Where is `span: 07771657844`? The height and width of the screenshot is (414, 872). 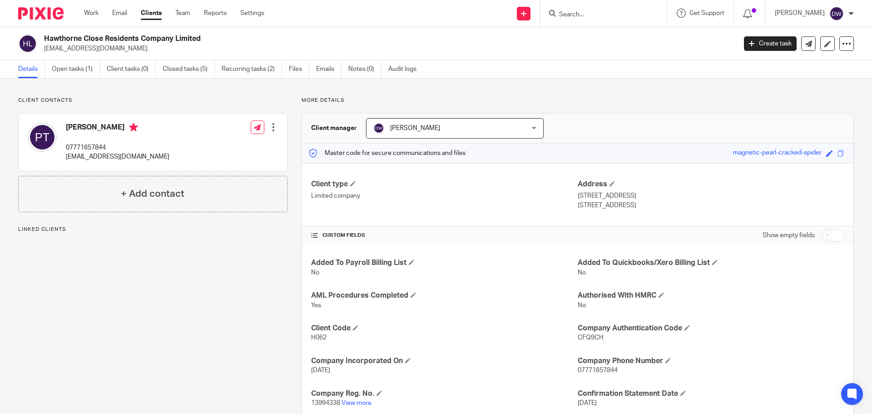
span: 07771657844 is located at coordinates (598, 370).